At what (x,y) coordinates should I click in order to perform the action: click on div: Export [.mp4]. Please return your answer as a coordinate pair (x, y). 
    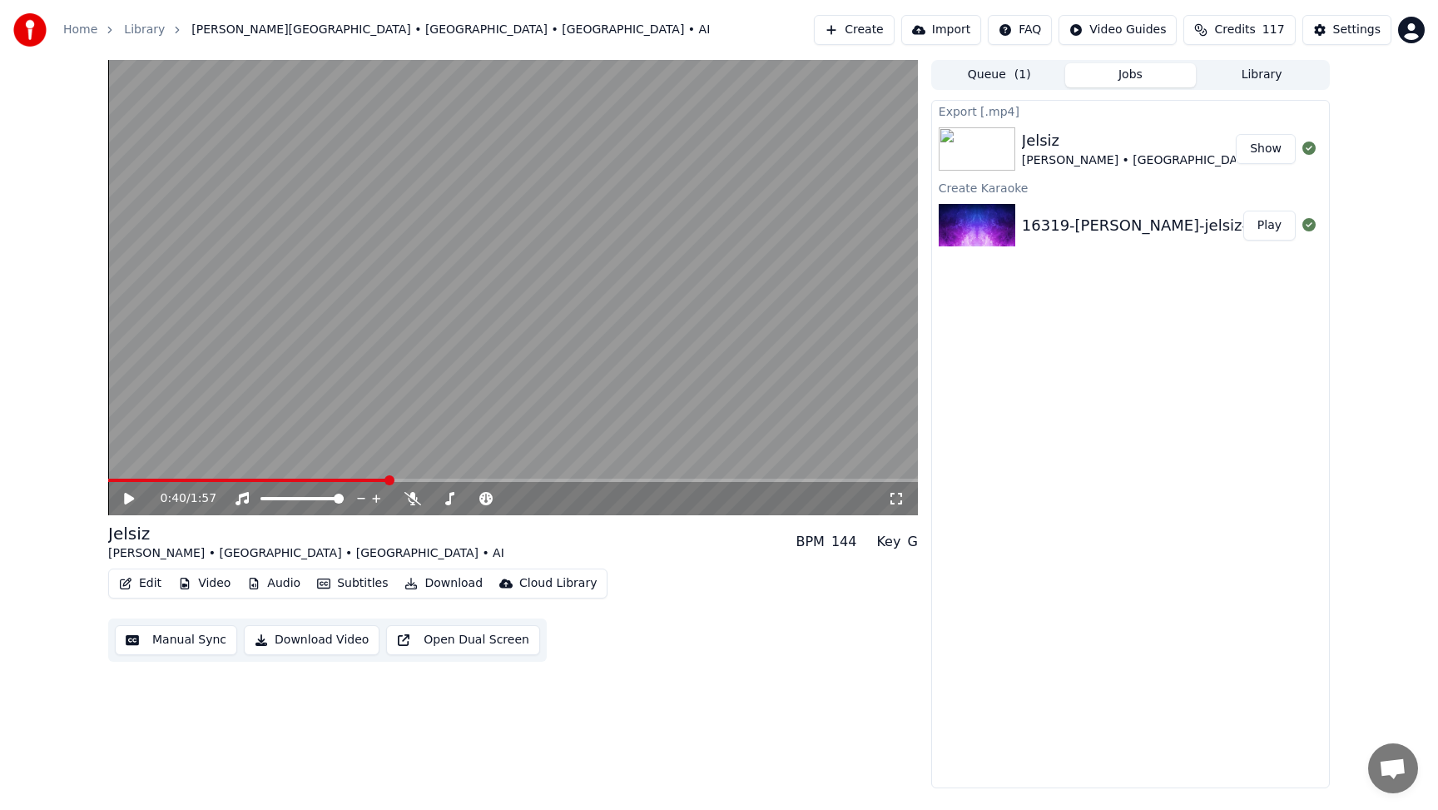
    Looking at the image, I should click on (1130, 111).